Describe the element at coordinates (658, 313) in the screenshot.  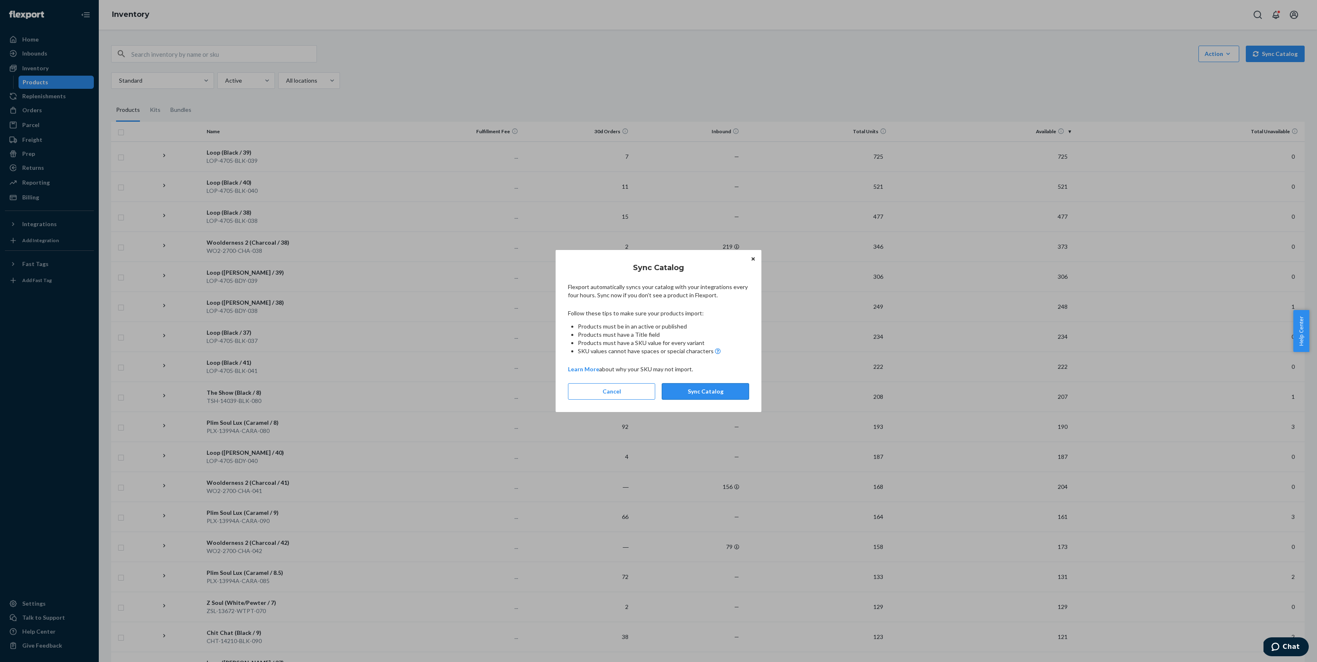
I see `p: Follow these tips to make sure your products import:` at that location.